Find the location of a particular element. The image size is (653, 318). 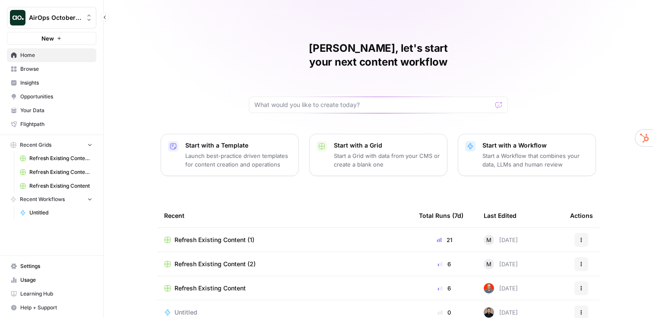

a: Browse is located at coordinates (51, 69).